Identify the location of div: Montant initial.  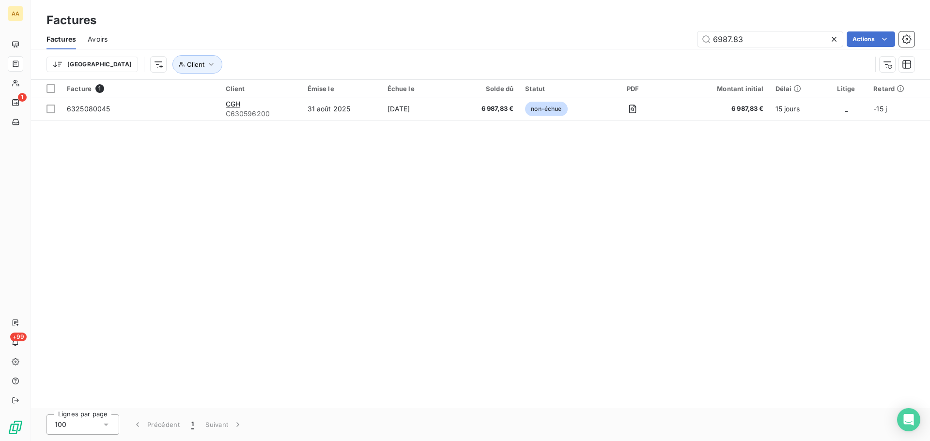
(718, 89).